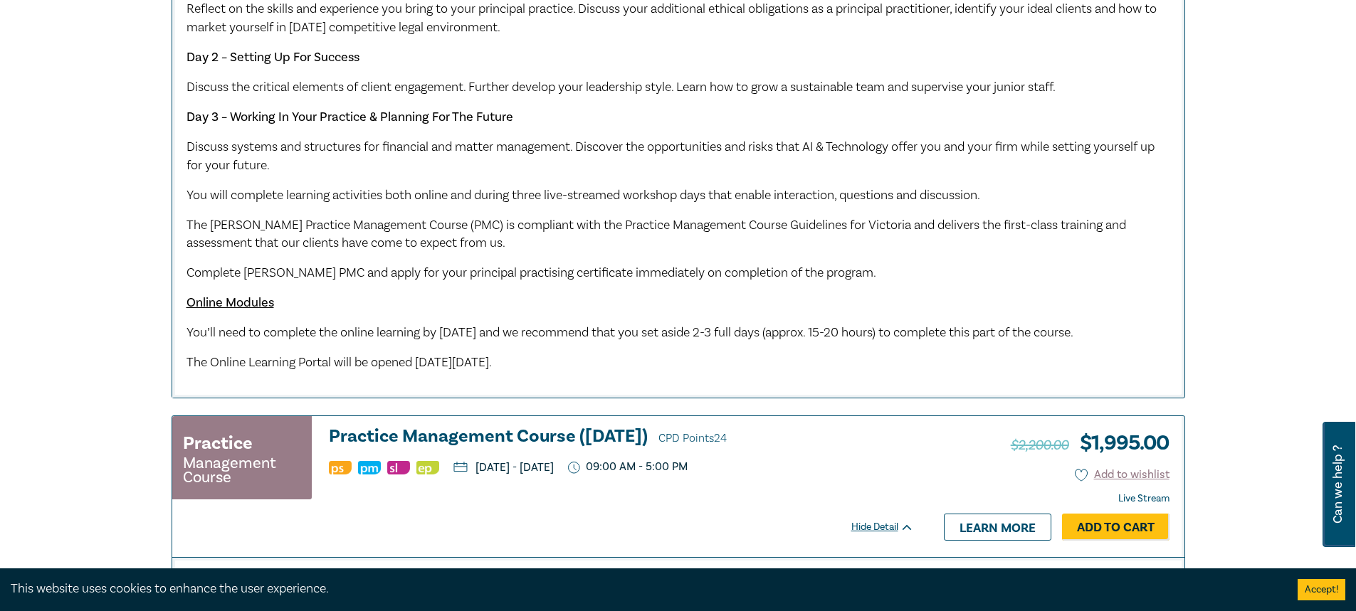  Describe the element at coordinates (399, 468) in the screenshot. I see `img: Substantive Law` at that location.